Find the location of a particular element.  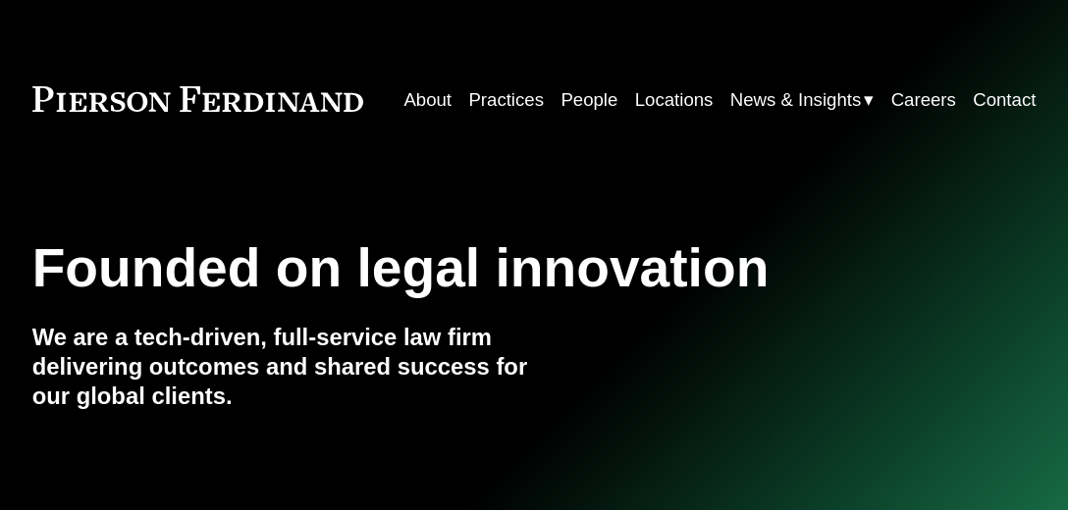

h1: Founded on legal innovation is located at coordinates (450, 268).